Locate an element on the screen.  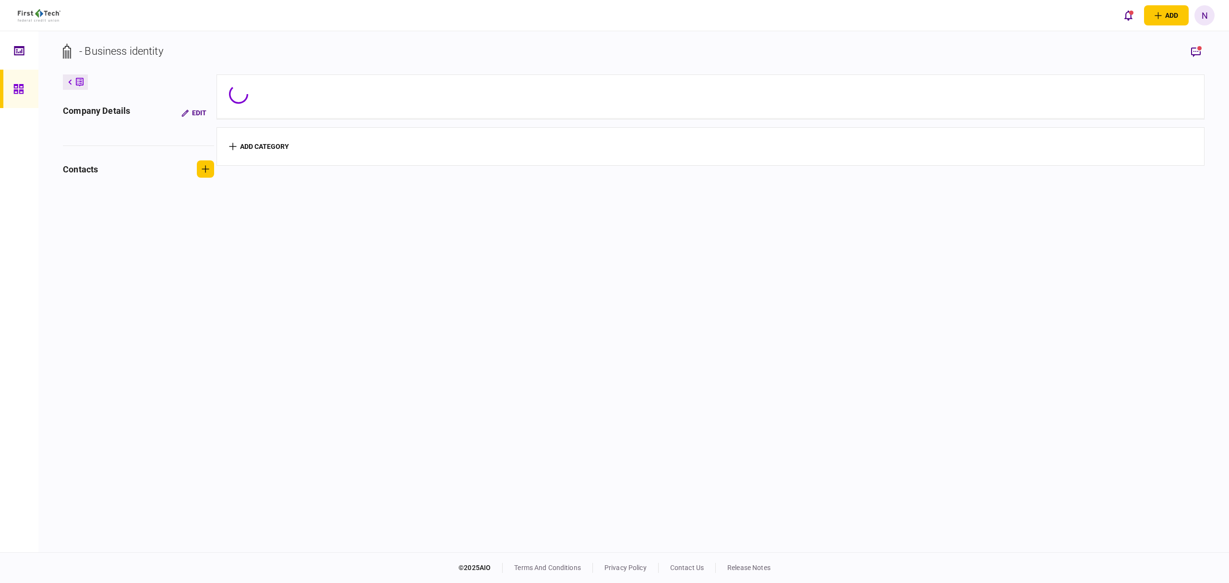
div: company details is located at coordinates (96, 113).